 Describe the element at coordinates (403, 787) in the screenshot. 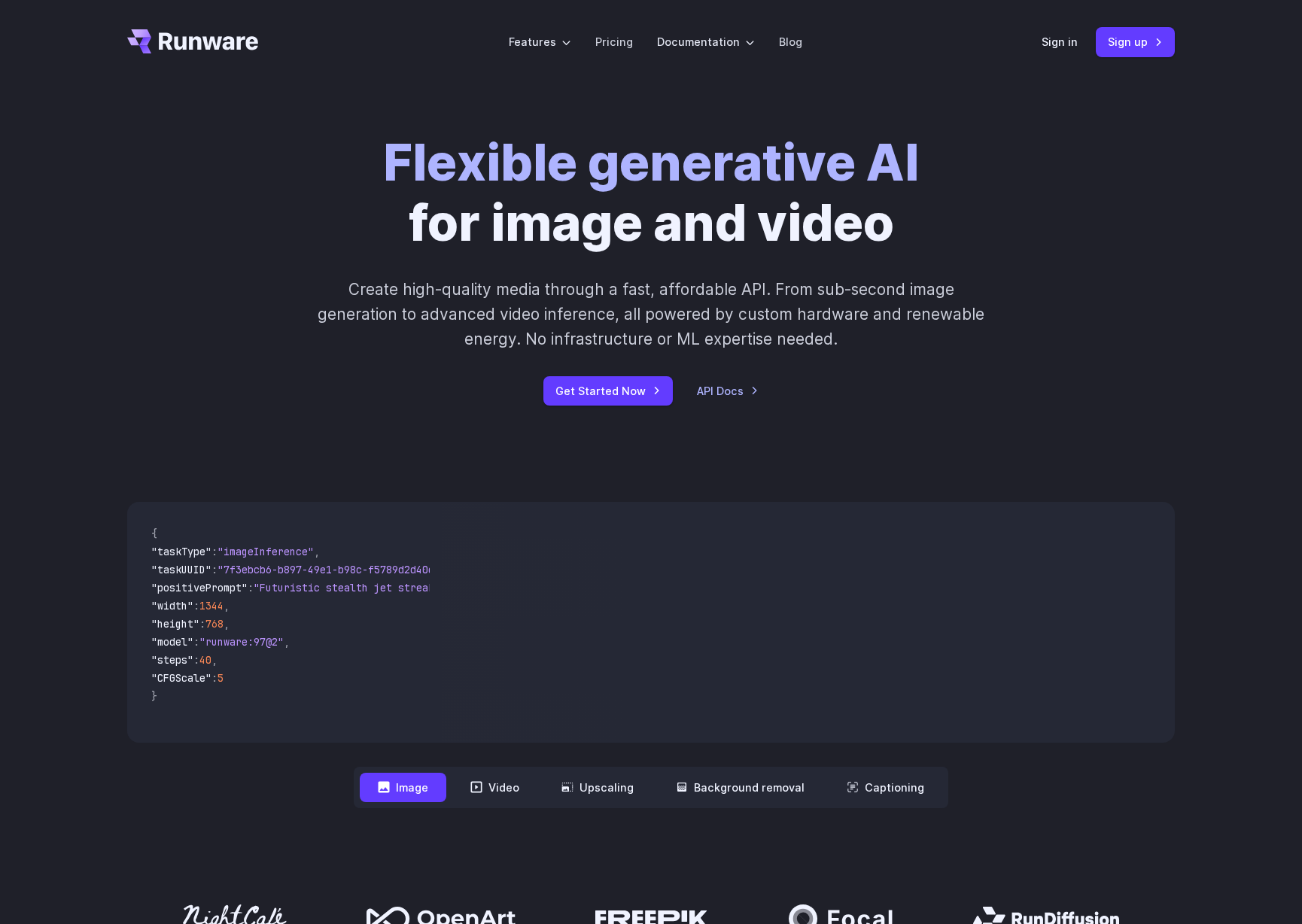

I see `button: Image` at that location.